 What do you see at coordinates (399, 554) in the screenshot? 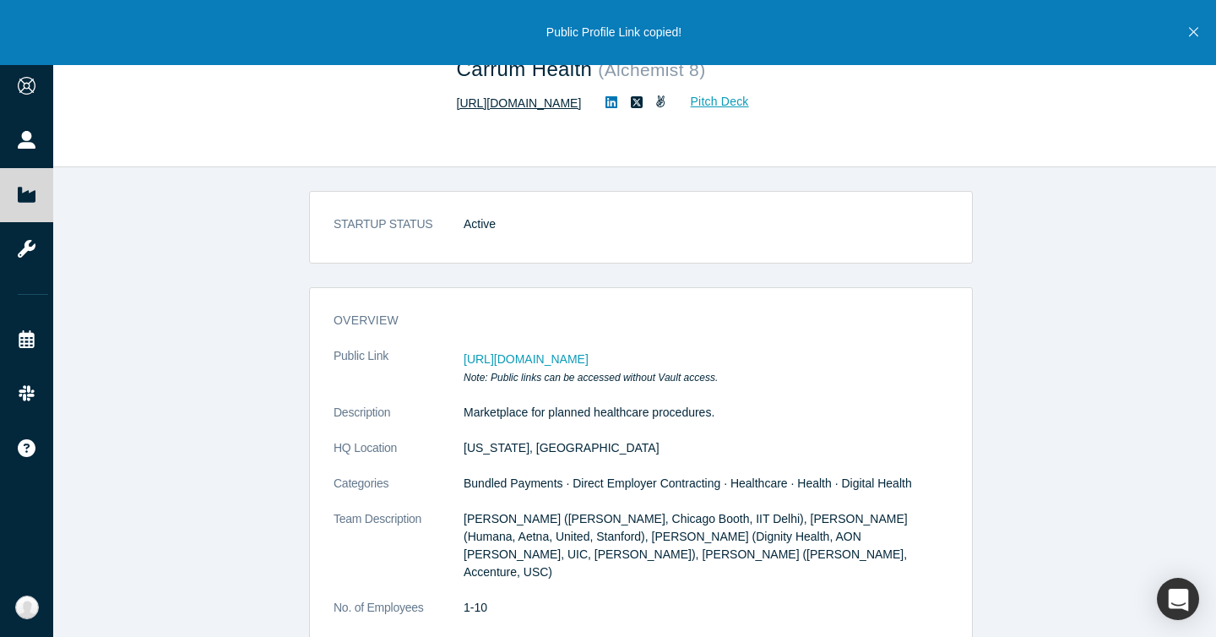
I see `dt: Team Description` at bounding box center [399, 554].